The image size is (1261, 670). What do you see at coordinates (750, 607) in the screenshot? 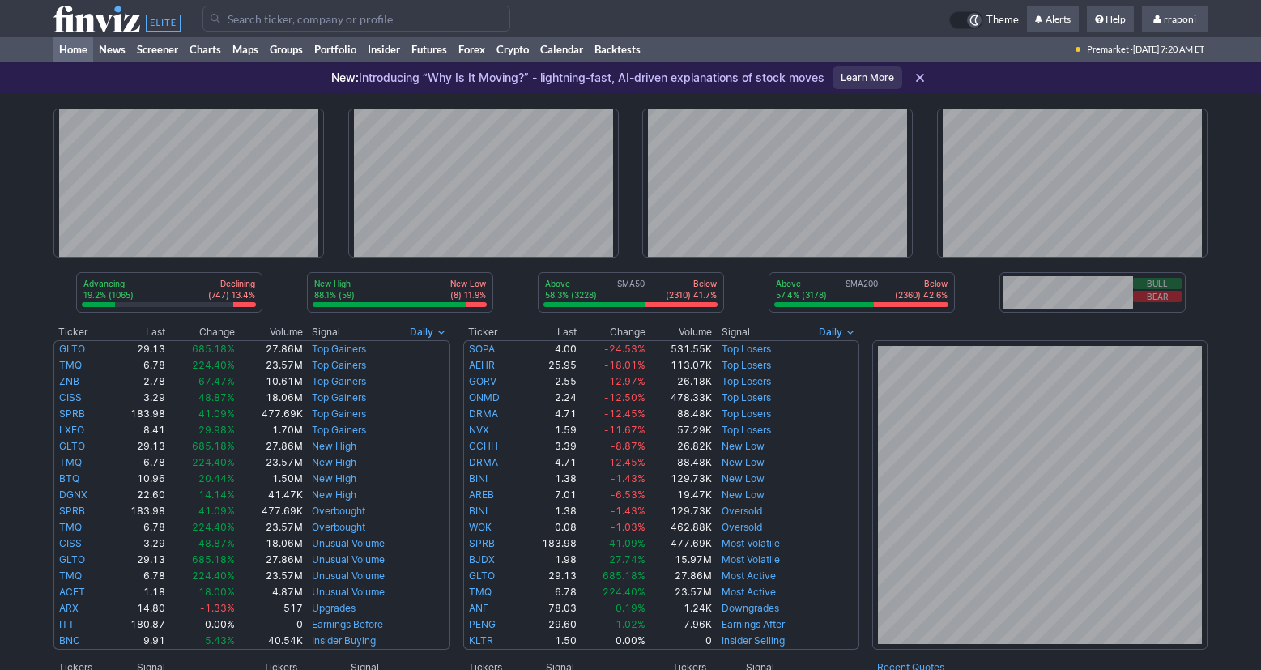
I see `a: Downgrades` at bounding box center [750, 607].